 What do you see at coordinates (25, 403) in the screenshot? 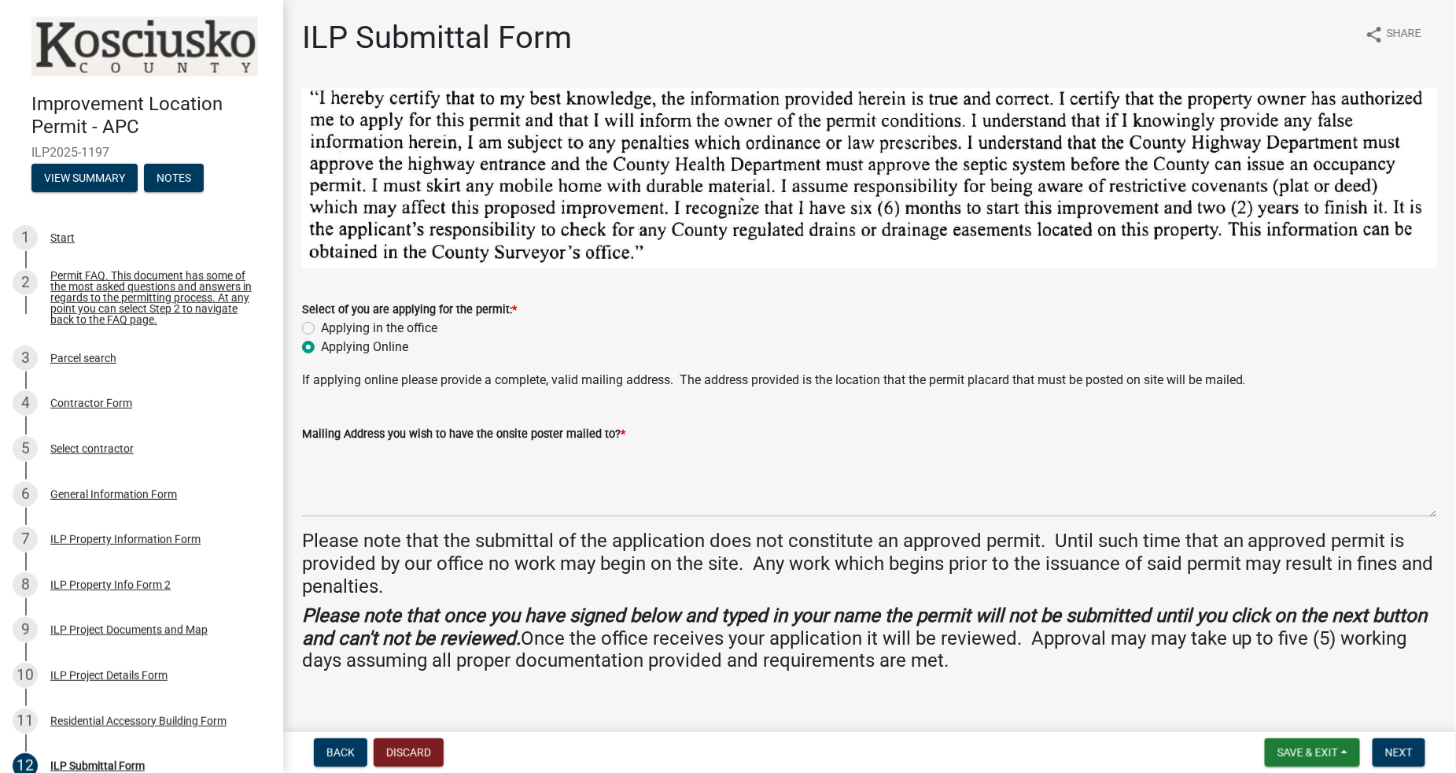
I see `div: 4` at bounding box center [25, 403].